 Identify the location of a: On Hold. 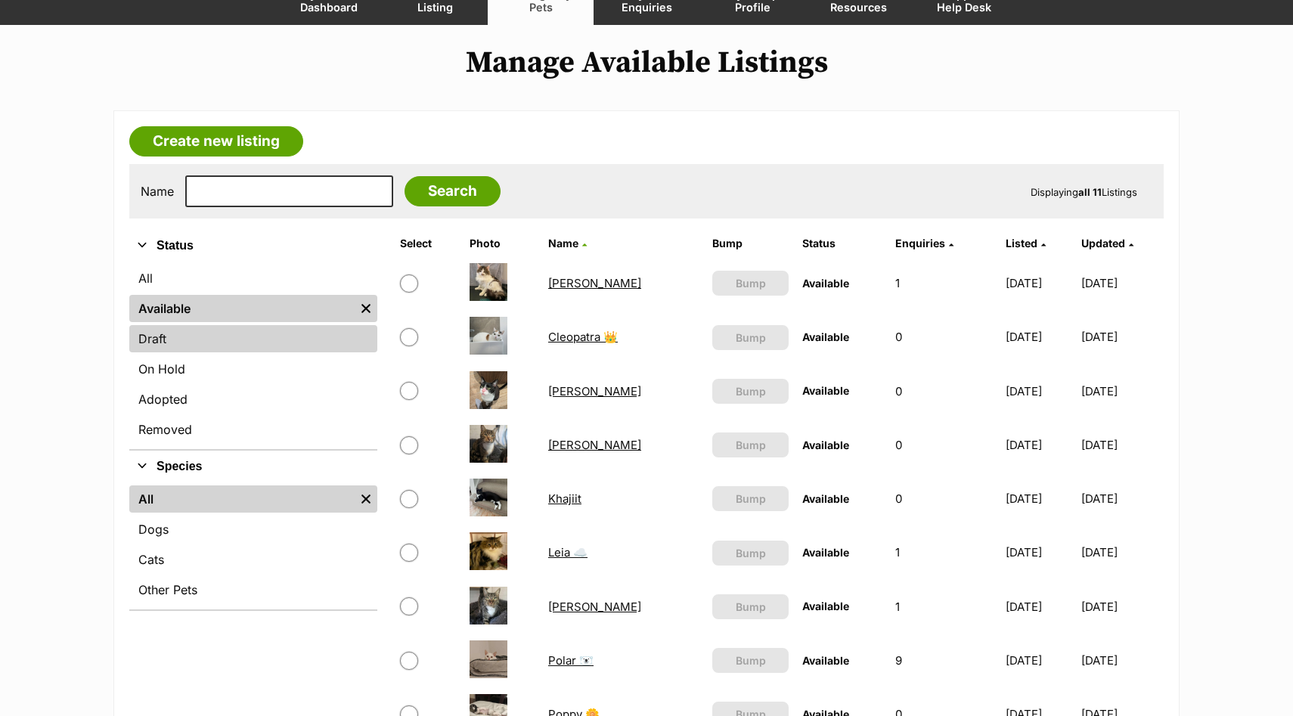
(253, 369).